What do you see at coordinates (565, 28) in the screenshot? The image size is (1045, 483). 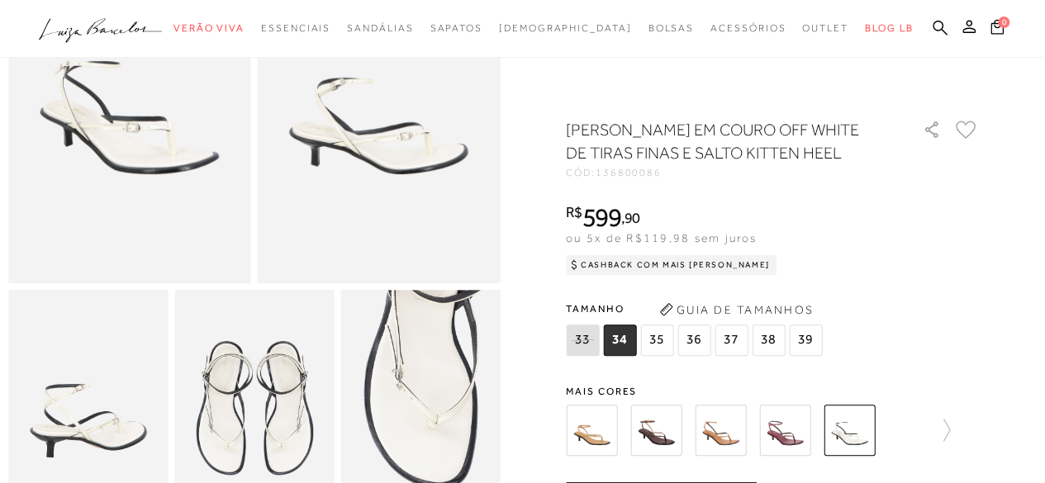 I see `a: noSubCategoriesText` at bounding box center [565, 28].